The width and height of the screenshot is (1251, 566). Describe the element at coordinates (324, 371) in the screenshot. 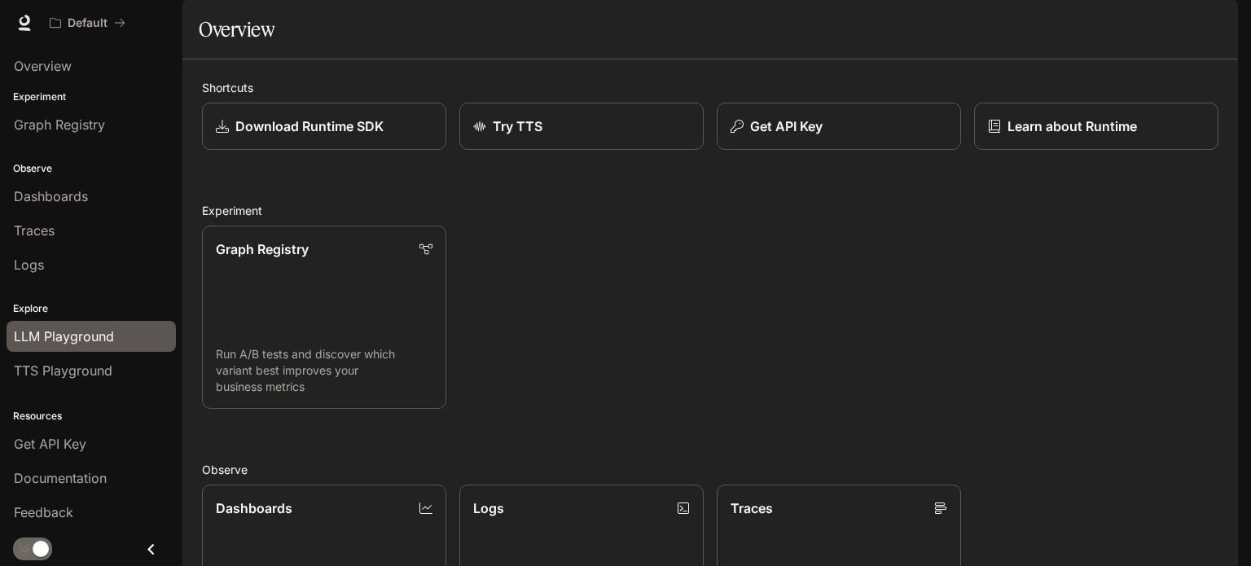

I see `p: Run A/B tests and discover which variant best improves your business metrics` at that location.